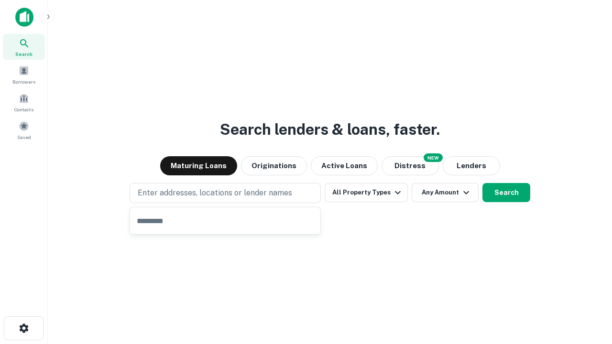 The width and height of the screenshot is (612, 344). I want to click on button: Search distressed loans with lien and other non-mortgage details., so click(410, 166).